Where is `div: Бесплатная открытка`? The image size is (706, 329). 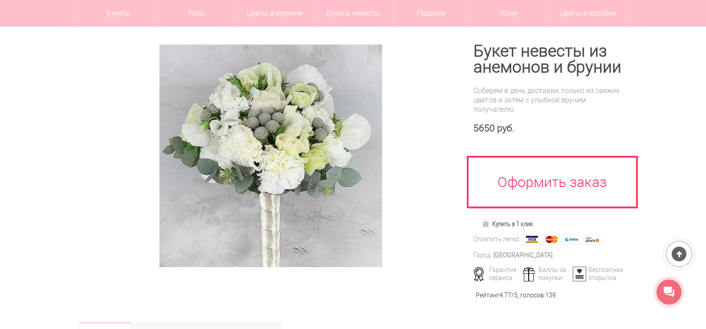
div: Бесплатная открытка is located at coordinates (595, 274).